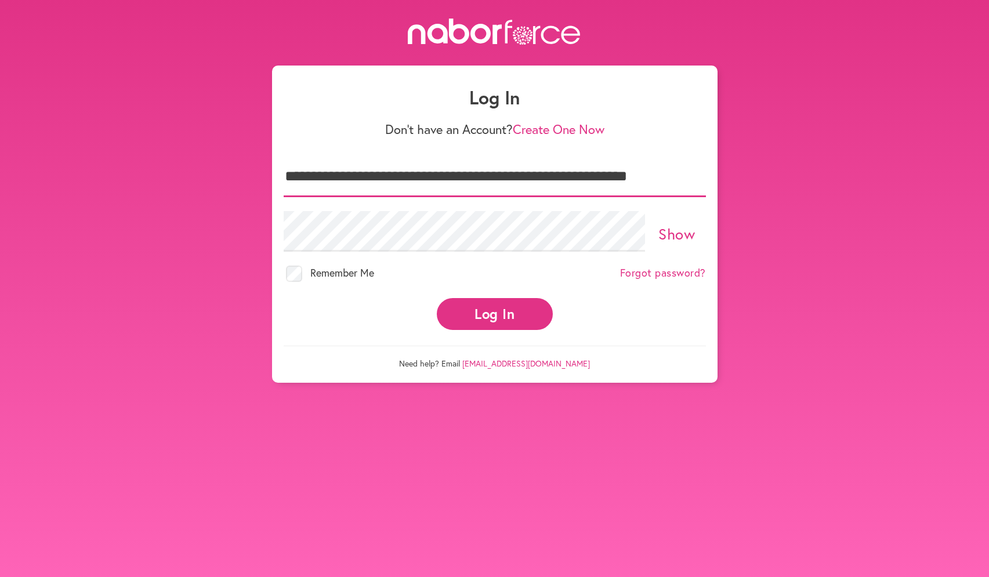 This screenshot has width=989, height=577. What do you see at coordinates (559, 129) in the screenshot?
I see `a: Create One Now` at bounding box center [559, 129].